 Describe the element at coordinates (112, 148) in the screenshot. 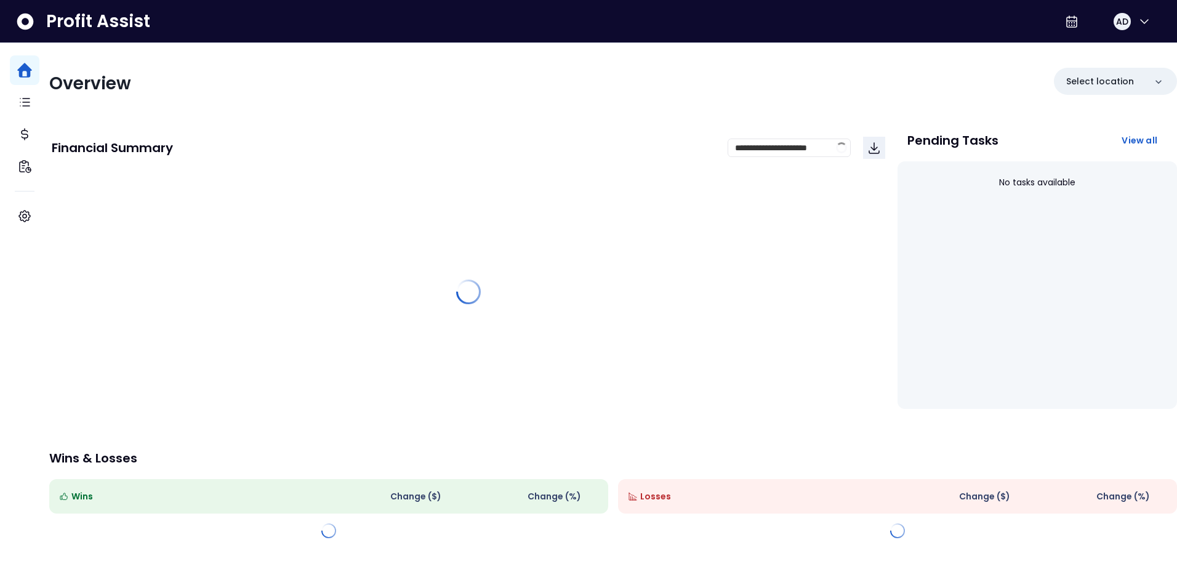

I see `p: Financial Summary` at that location.